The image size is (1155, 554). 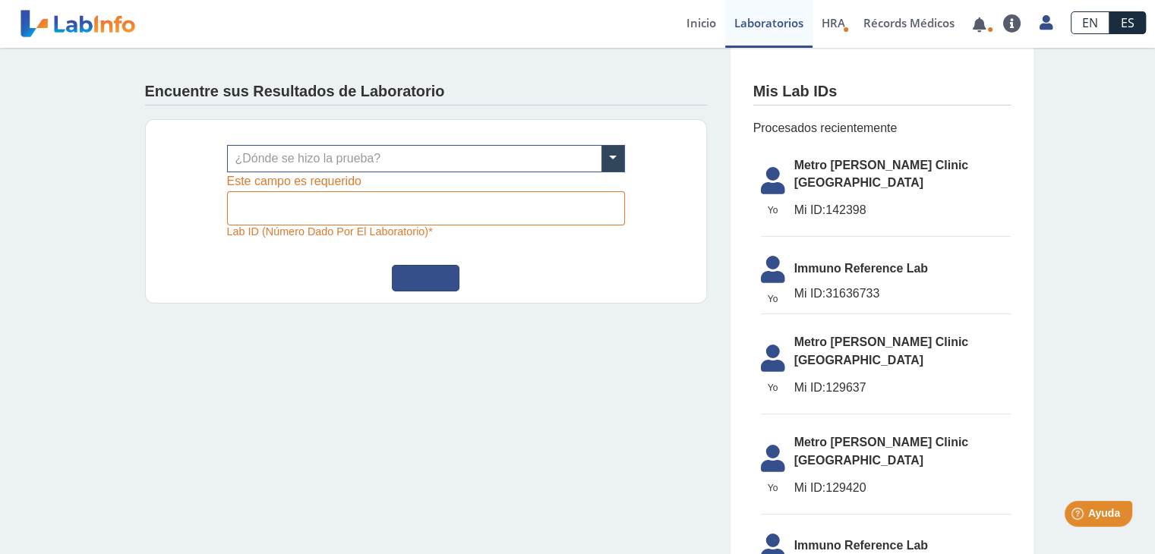 I want to click on span: 129637, so click(x=902, y=388).